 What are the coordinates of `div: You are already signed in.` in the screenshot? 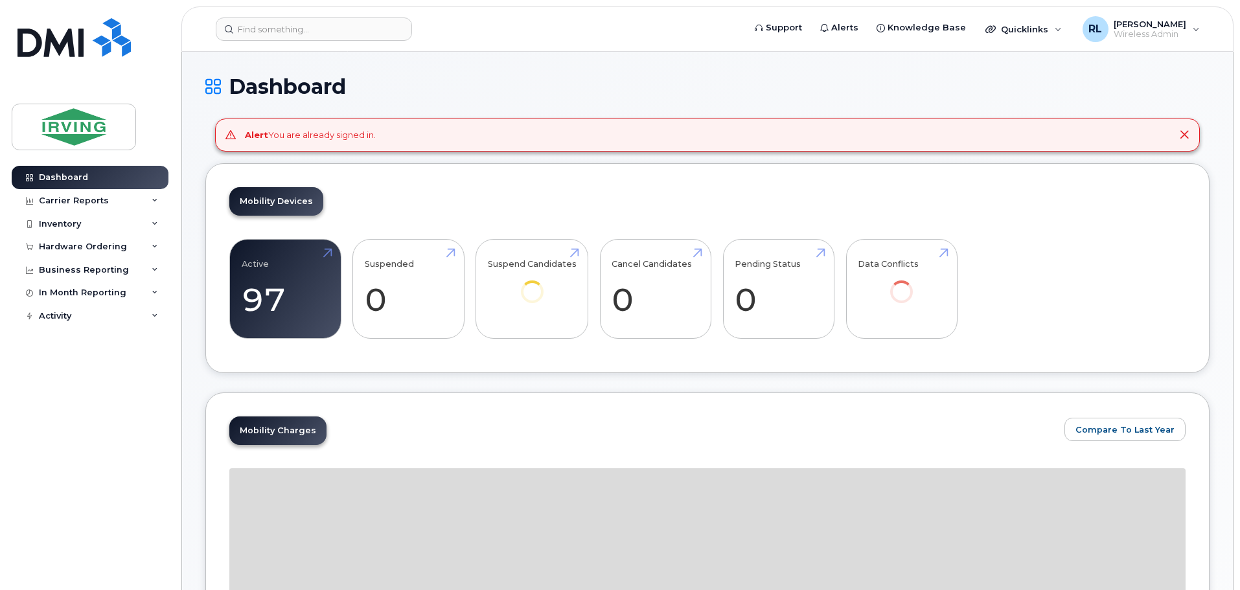 It's located at (310, 135).